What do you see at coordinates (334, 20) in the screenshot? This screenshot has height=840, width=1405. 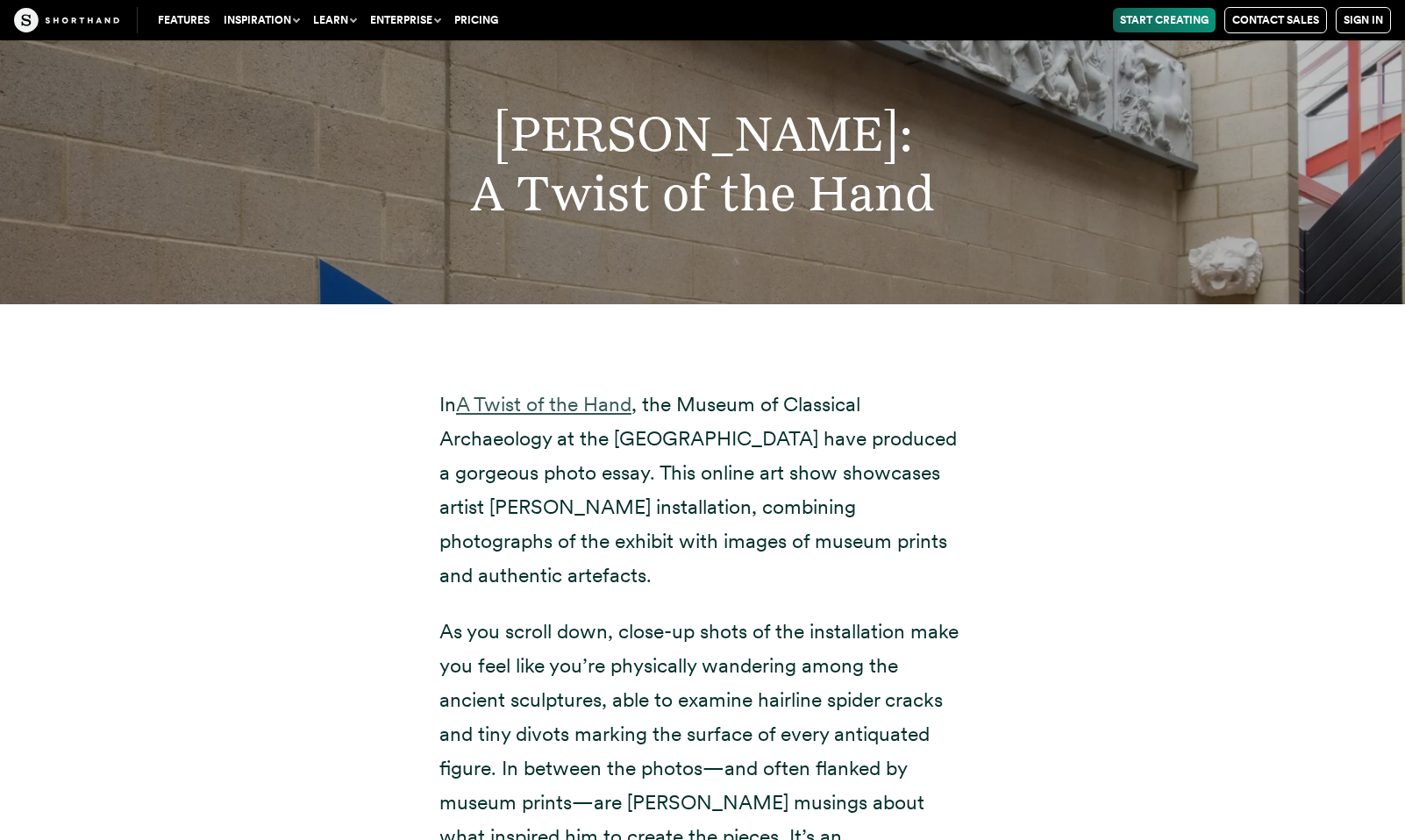 I see `button: Learn` at bounding box center [334, 20].